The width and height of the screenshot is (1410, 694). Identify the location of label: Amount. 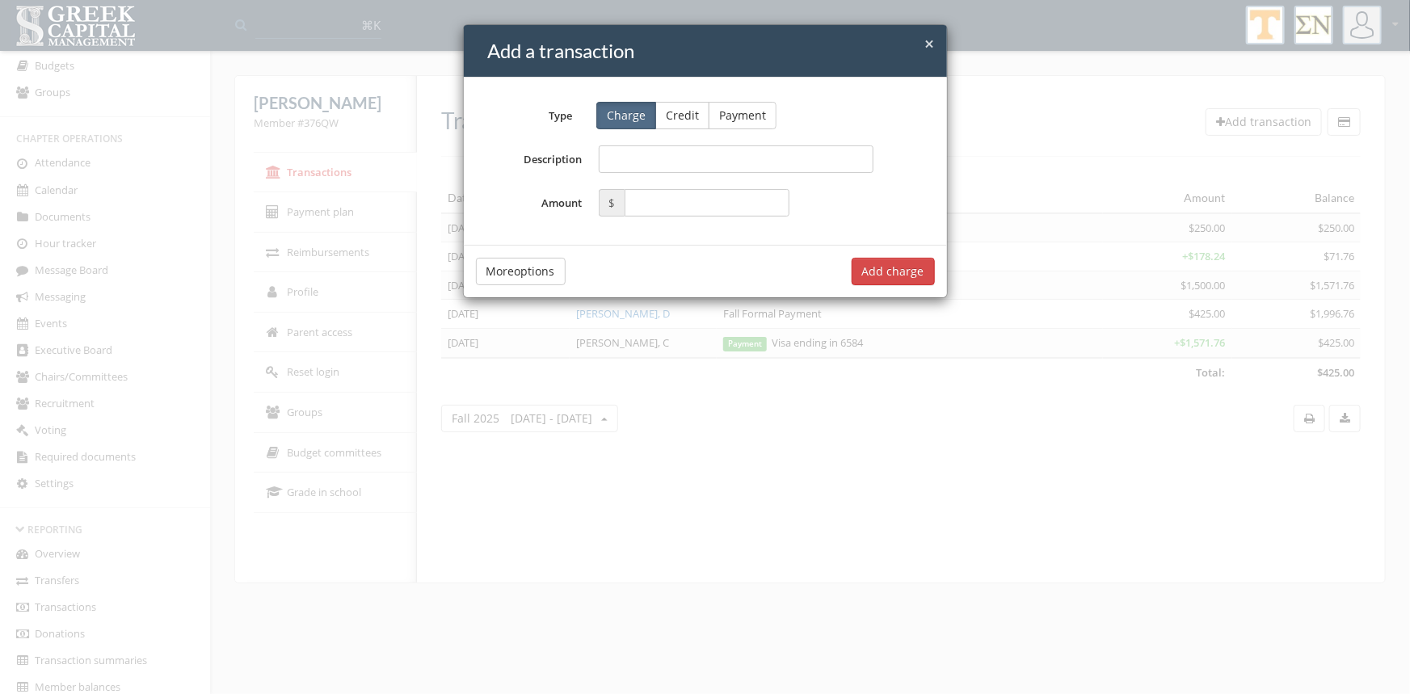
(533, 203).